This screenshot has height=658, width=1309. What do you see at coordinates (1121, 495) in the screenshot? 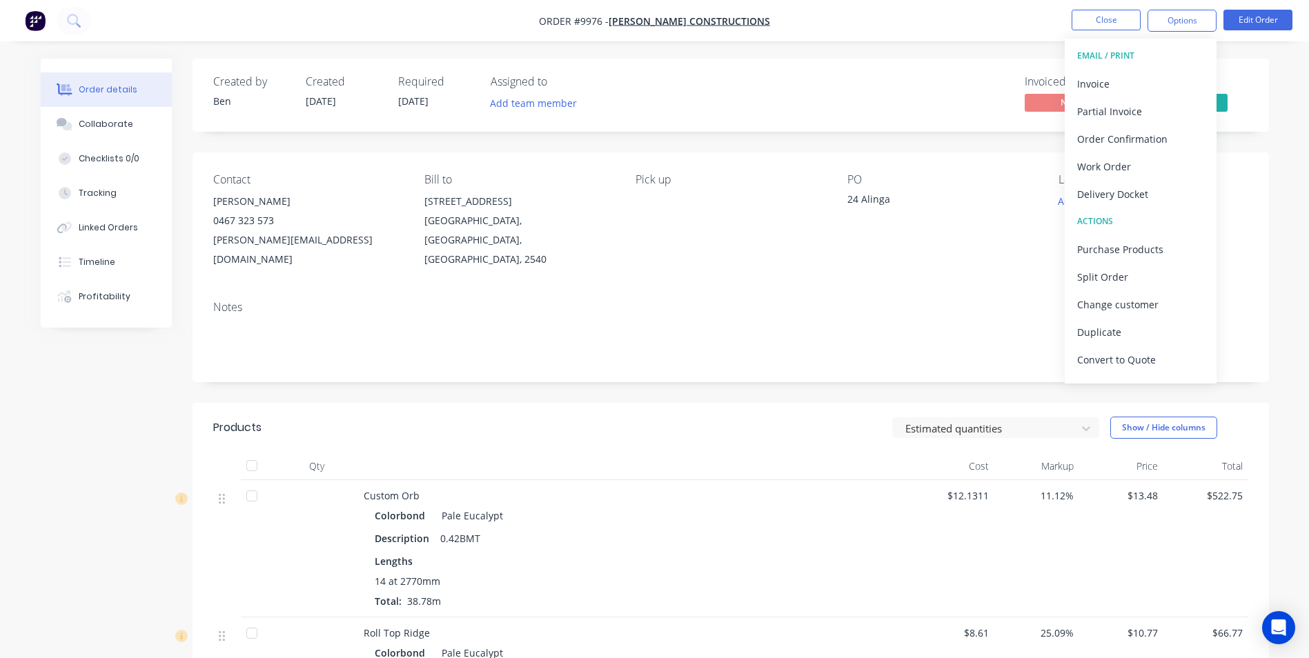
I see `span: $13.48` at bounding box center [1121, 495].